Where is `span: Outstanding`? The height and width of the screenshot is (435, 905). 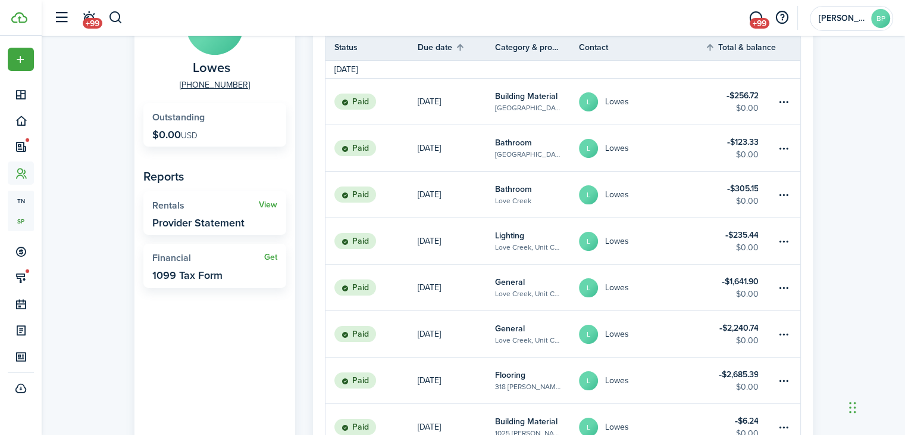 span: Outstanding is located at coordinates (179, 117).